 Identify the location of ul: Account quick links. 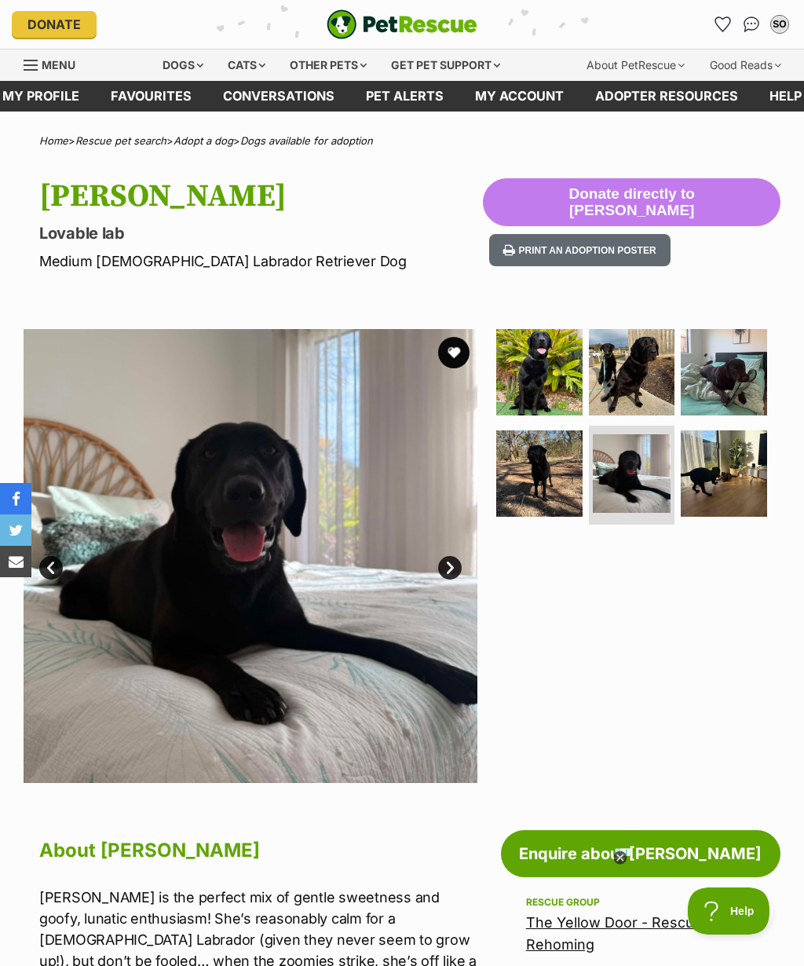
(752, 24).